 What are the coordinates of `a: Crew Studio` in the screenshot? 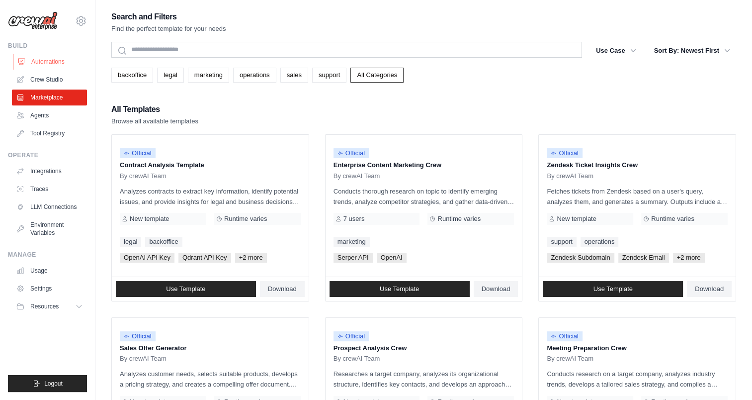 It's located at (49, 80).